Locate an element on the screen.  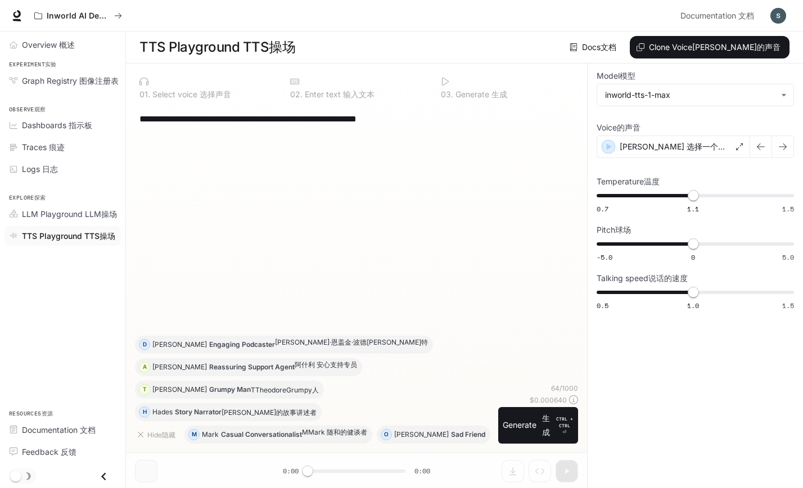
button: All workspaces is located at coordinates (78, 16).